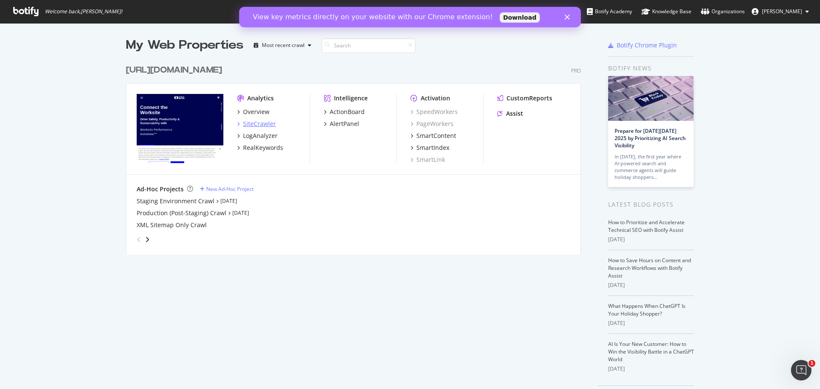 This screenshot has width=820, height=389. I want to click on a: SiteCrawler, so click(256, 124).